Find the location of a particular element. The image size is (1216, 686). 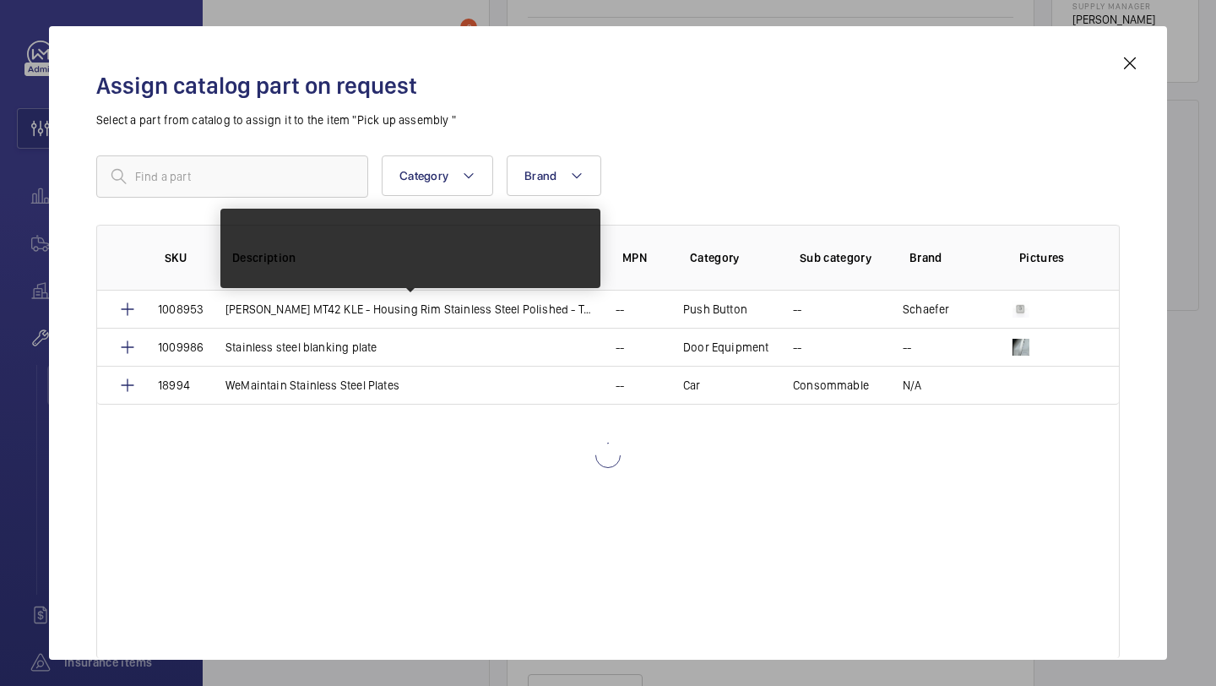

img: CsAN6JUptlny_kZ_mr2VMqkCi60TpKjlSB69ED8YXsDHMlAd.png is located at coordinates (1021, 309).